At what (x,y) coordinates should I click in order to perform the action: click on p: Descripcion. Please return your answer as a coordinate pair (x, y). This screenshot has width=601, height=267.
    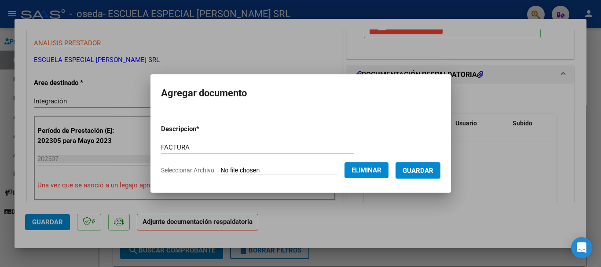
    Looking at the image, I should click on (203, 129).